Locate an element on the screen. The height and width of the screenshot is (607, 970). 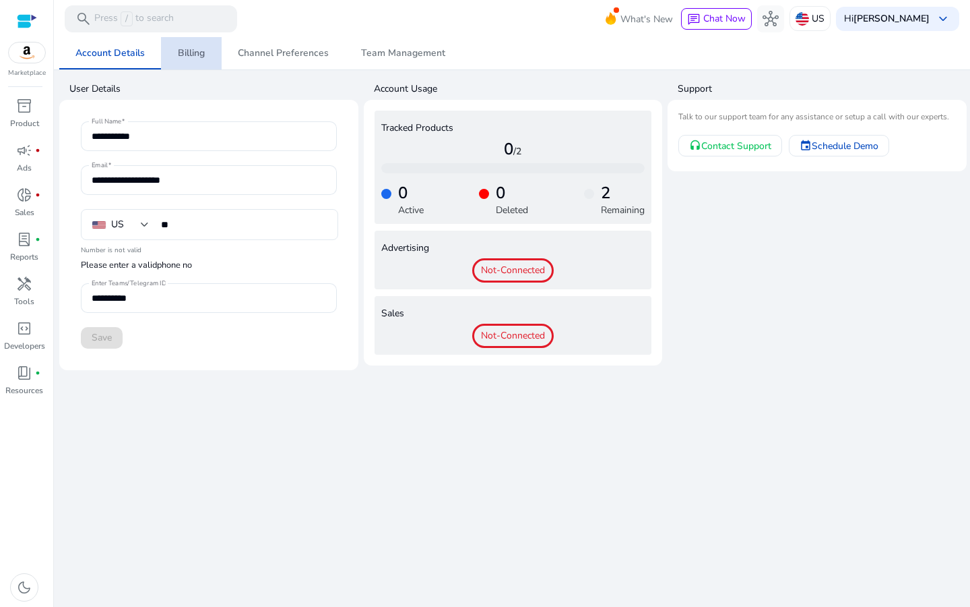
mat-label: Enter Teams/Telegram ID is located at coordinates (129, 283).